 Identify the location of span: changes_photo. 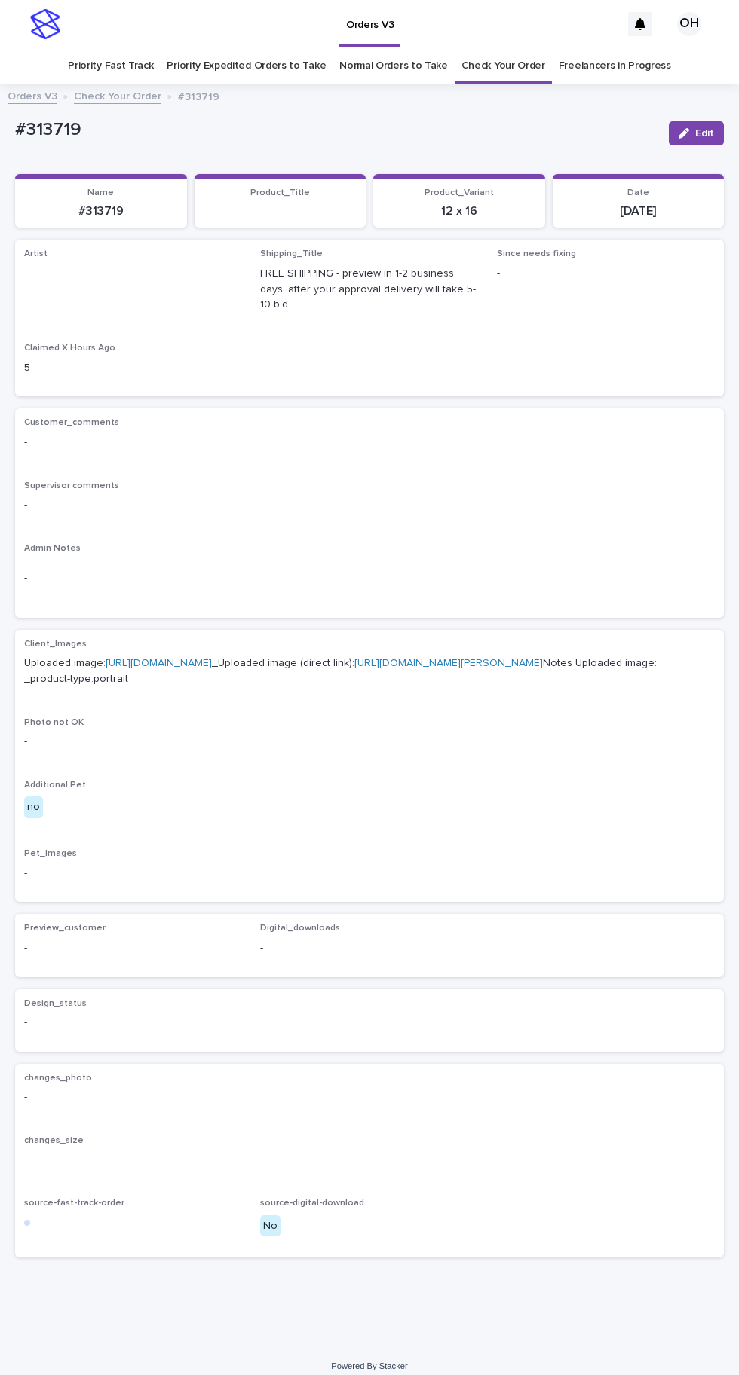
(58, 1078).